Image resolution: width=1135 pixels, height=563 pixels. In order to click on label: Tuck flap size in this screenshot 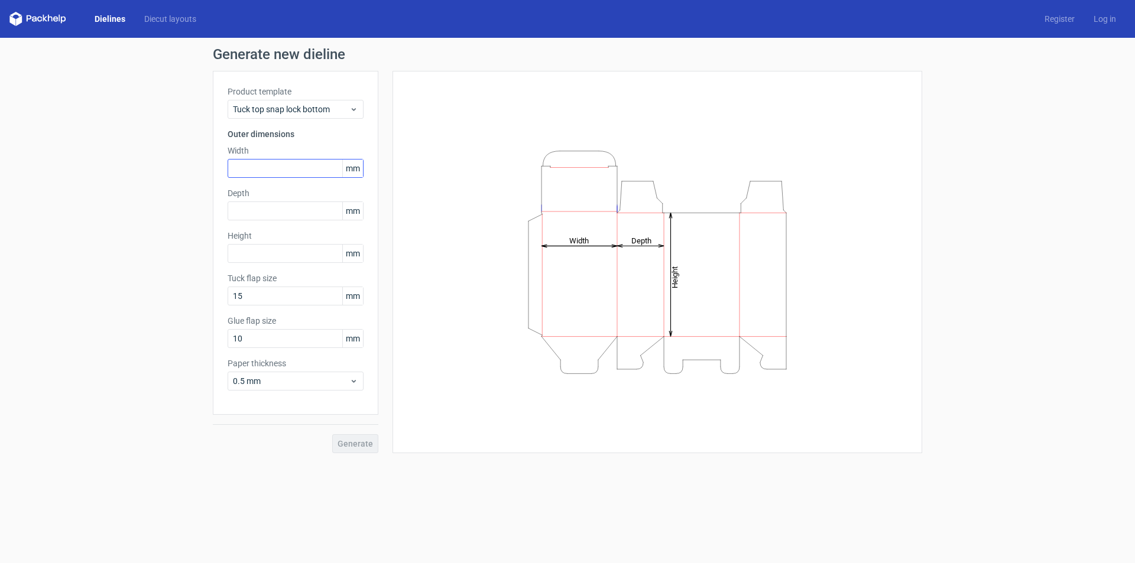, I will do `click(296, 278)`.